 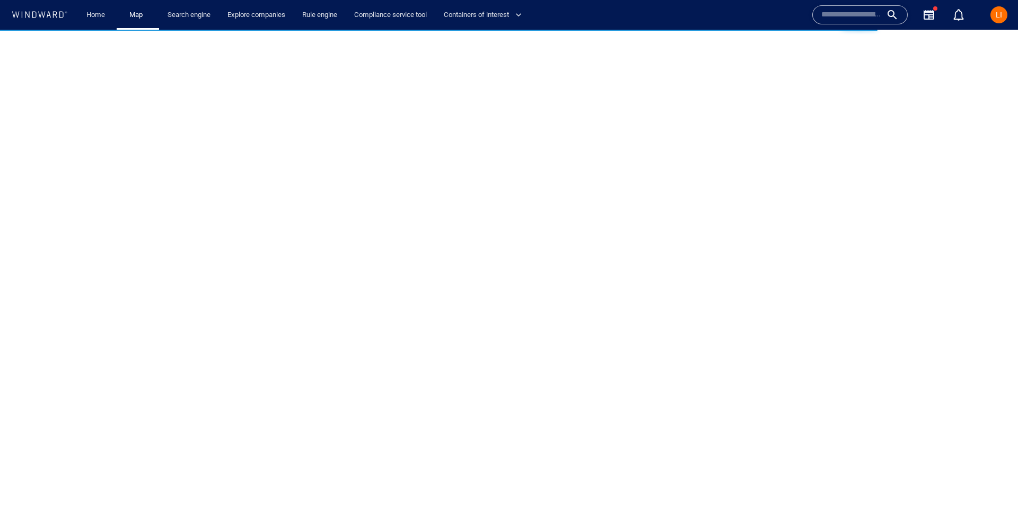 What do you see at coordinates (256, 15) in the screenshot?
I see `button: Explore companies` at bounding box center [256, 15].